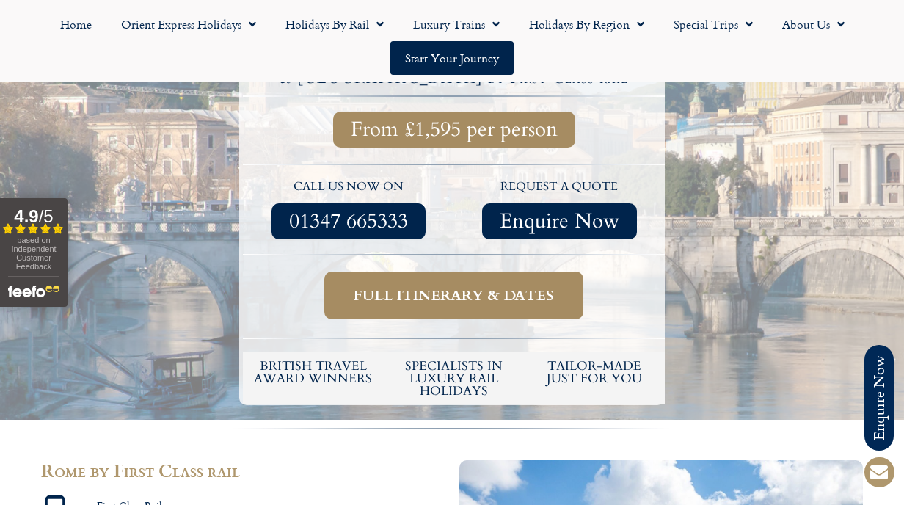 The width and height of the screenshot is (904, 505). Describe the element at coordinates (335, 24) in the screenshot. I see `a: Holidays by Rail` at that location.